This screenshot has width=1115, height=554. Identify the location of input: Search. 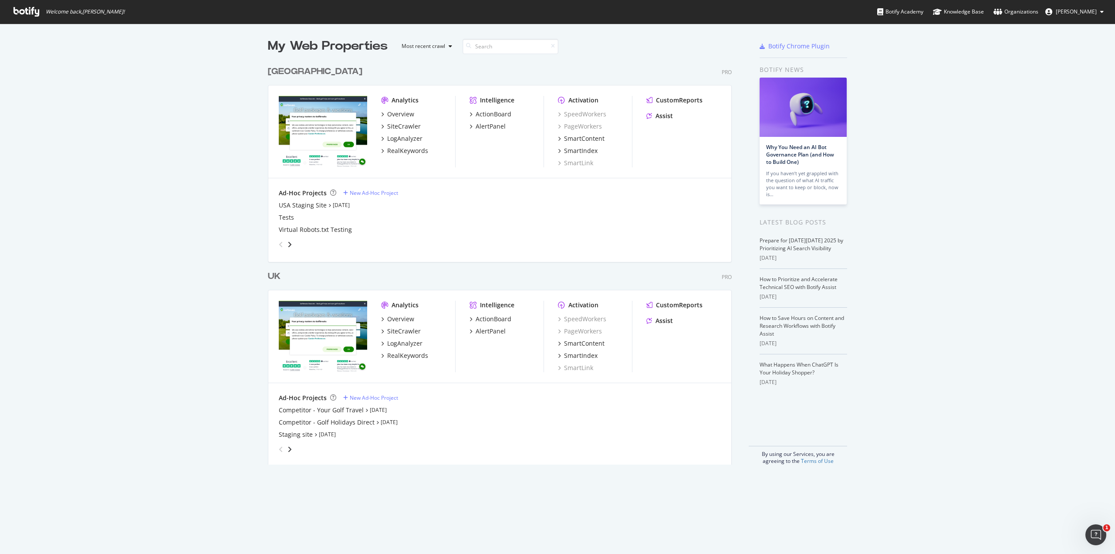
(510, 46).